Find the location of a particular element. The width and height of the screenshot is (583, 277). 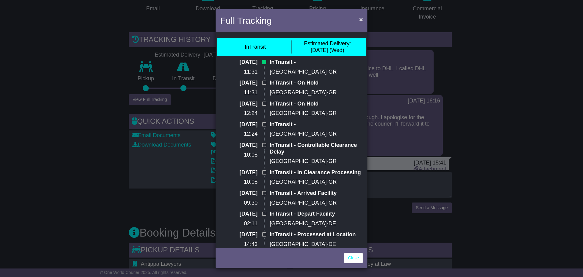

button: Close is located at coordinates (361, 19).